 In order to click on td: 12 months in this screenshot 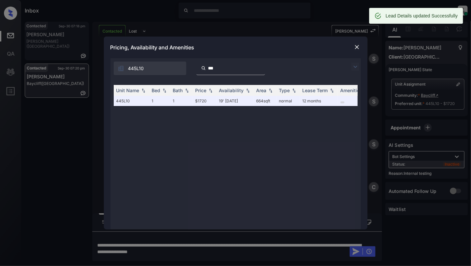, I will do `click(318, 101)`.